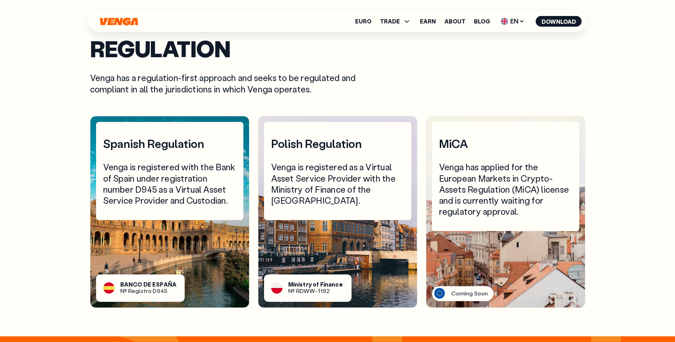 The height and width of the screenshot is (342, 675). What do you see at coordinates (109, 288) in the screenshot?
I see `img: flag-es` at bounding box center [109, 288].